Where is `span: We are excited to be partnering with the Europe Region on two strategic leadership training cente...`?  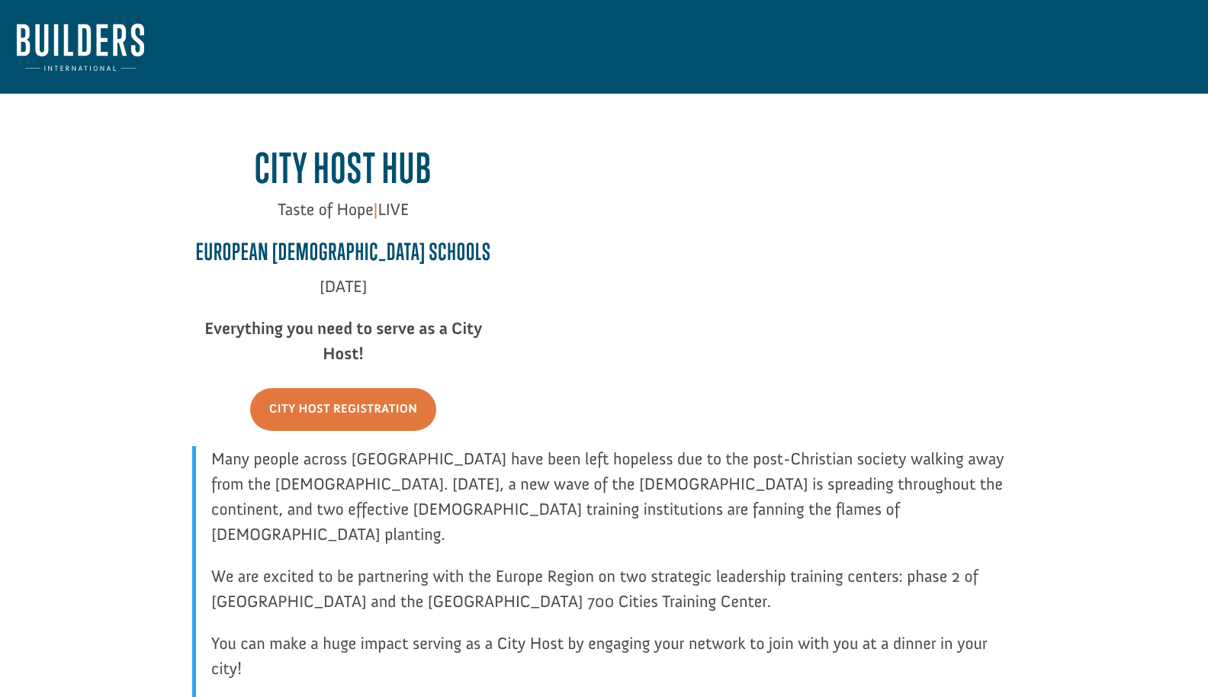 span: We are excited to be partnering with the Europe Region on two strategic leadership training cente... is located at coordinates (595, 589).